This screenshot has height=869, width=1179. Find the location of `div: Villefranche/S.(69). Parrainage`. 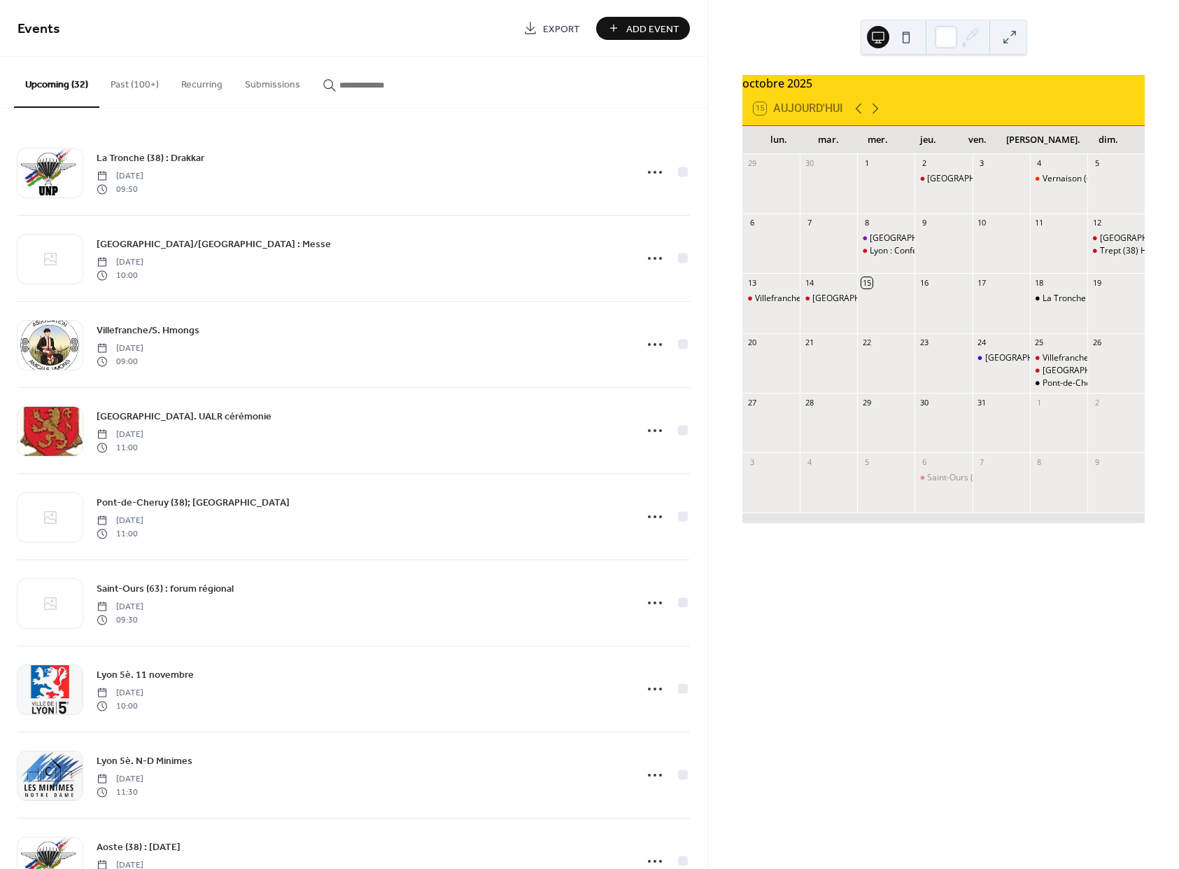

div: Villefranche/S.(69). Parrainage is located at coordinates (771, 298).